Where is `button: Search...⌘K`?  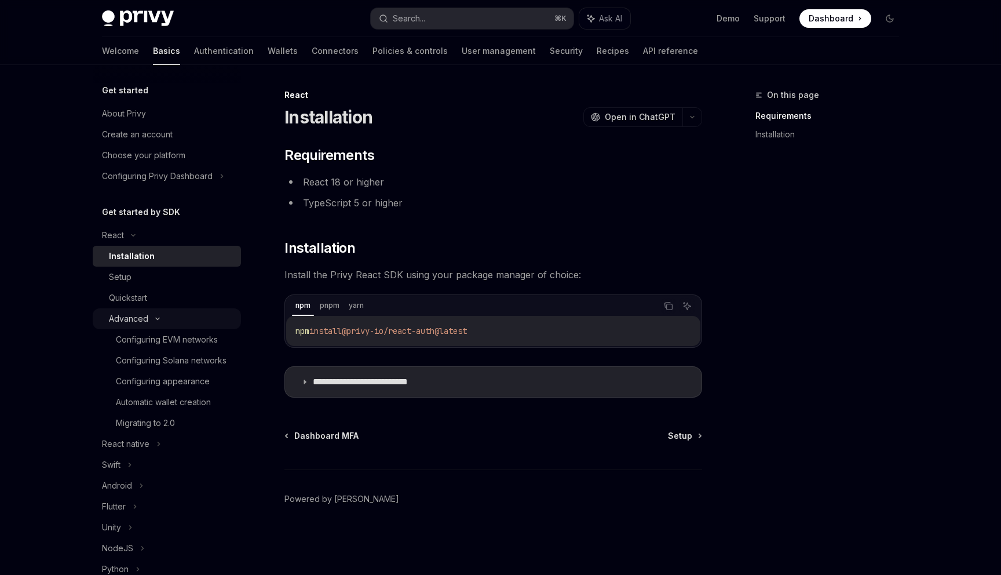 button: Search...⌘K is located at coordinates (472, 19).